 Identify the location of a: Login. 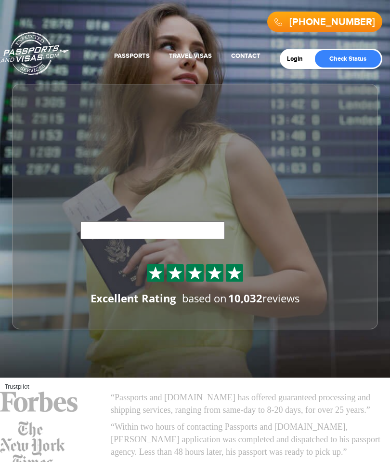
(298, 59).